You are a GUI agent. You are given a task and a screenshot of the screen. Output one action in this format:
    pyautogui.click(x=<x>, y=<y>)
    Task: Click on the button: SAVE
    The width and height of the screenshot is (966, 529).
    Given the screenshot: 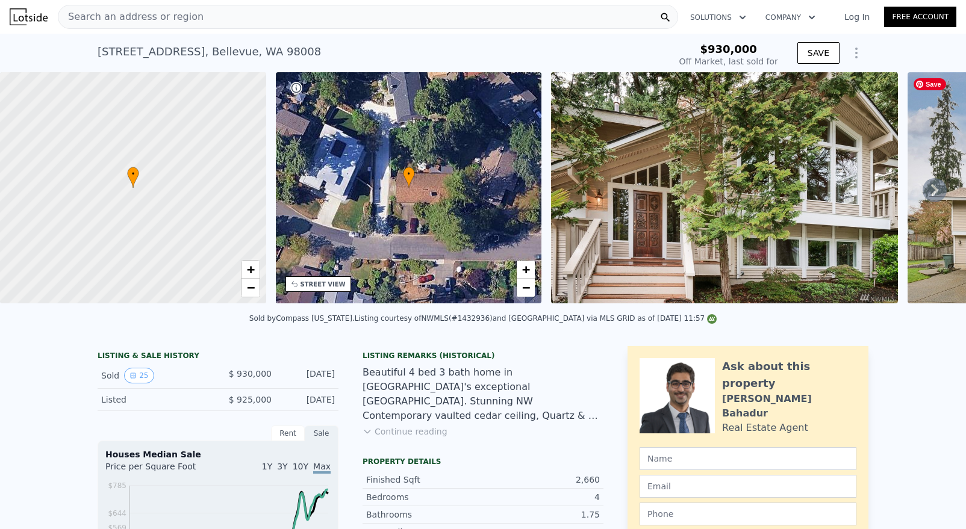 What is the action you would take?
    pyautogui.click(x=818, y=53)
    